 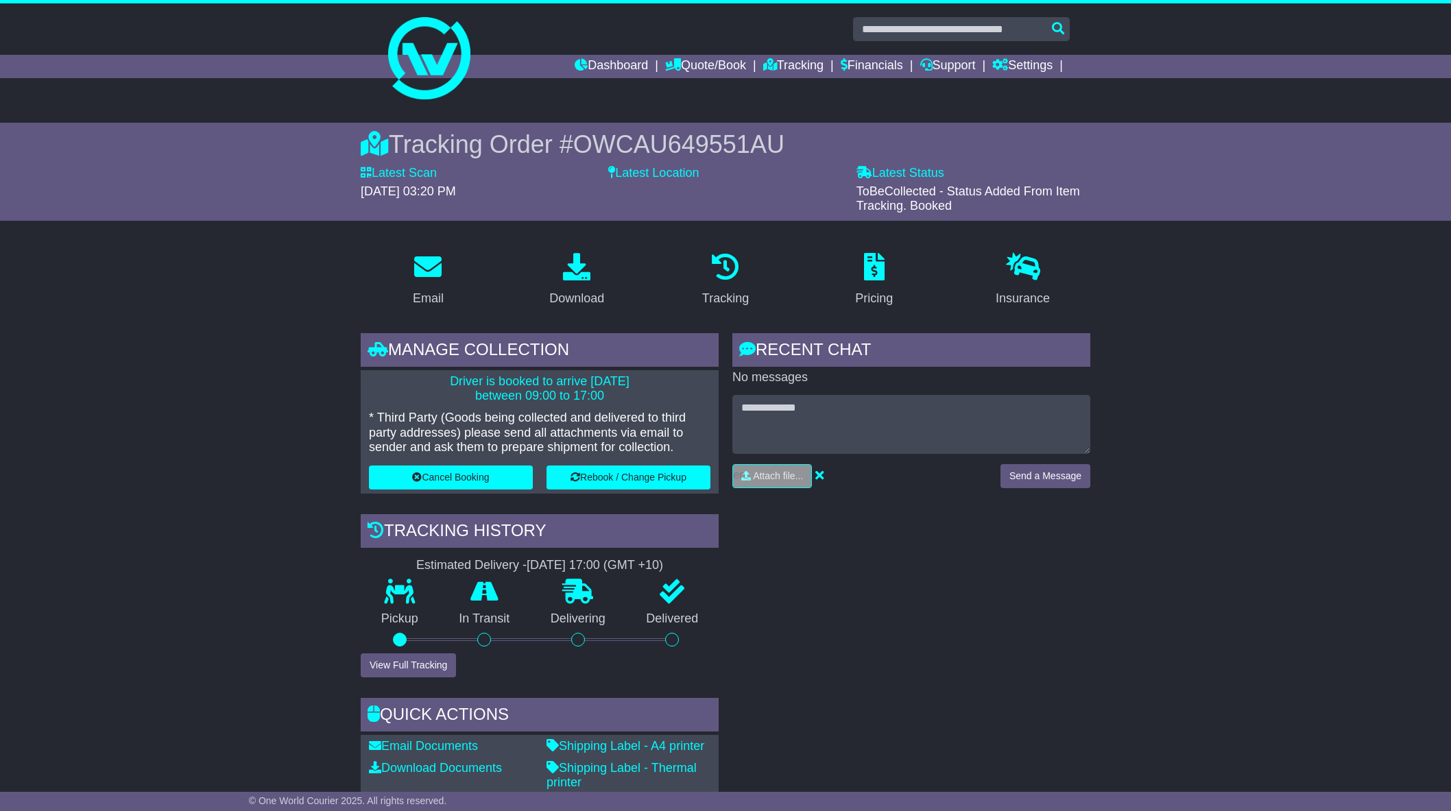 What do you see at coordinates (653, 173) in the screenshot?
I see `label: Latest Location` at bounding box center [653, 173].